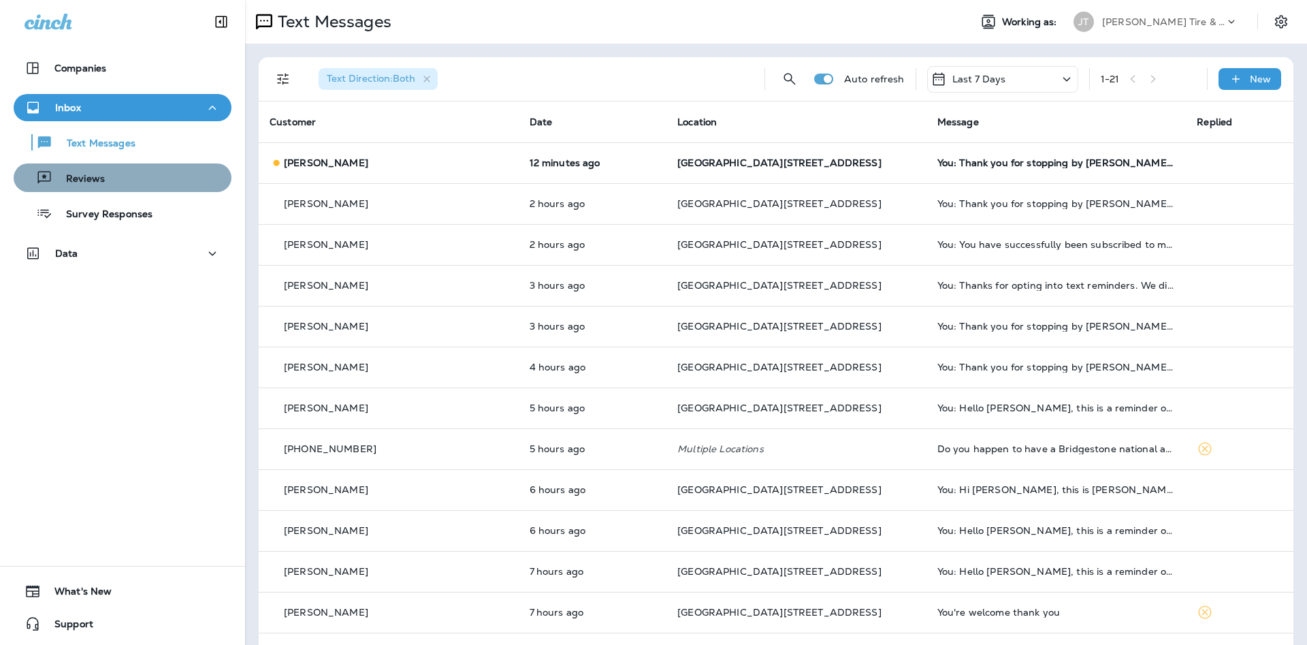 The width and height of the screenshot is (1307, 645). Describe the element at coordinates (1056, 285) in the screenshot. I see `div: You: Thanks for opting into text reminders. We didn't find your phone number associated with a re...` at that location.